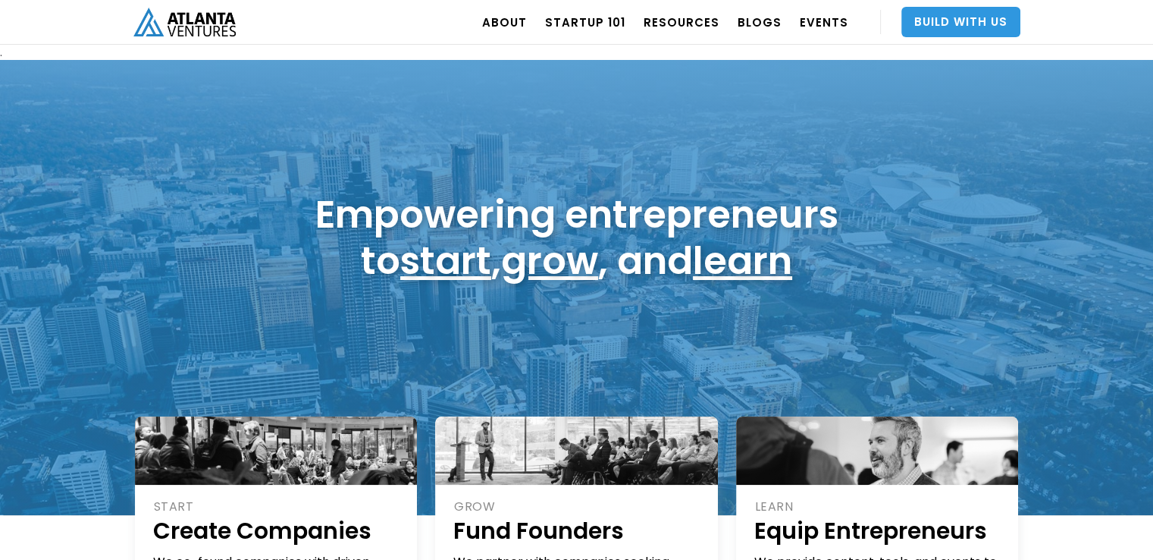  I want to click on a: RESOURCES, so click(682, 22).